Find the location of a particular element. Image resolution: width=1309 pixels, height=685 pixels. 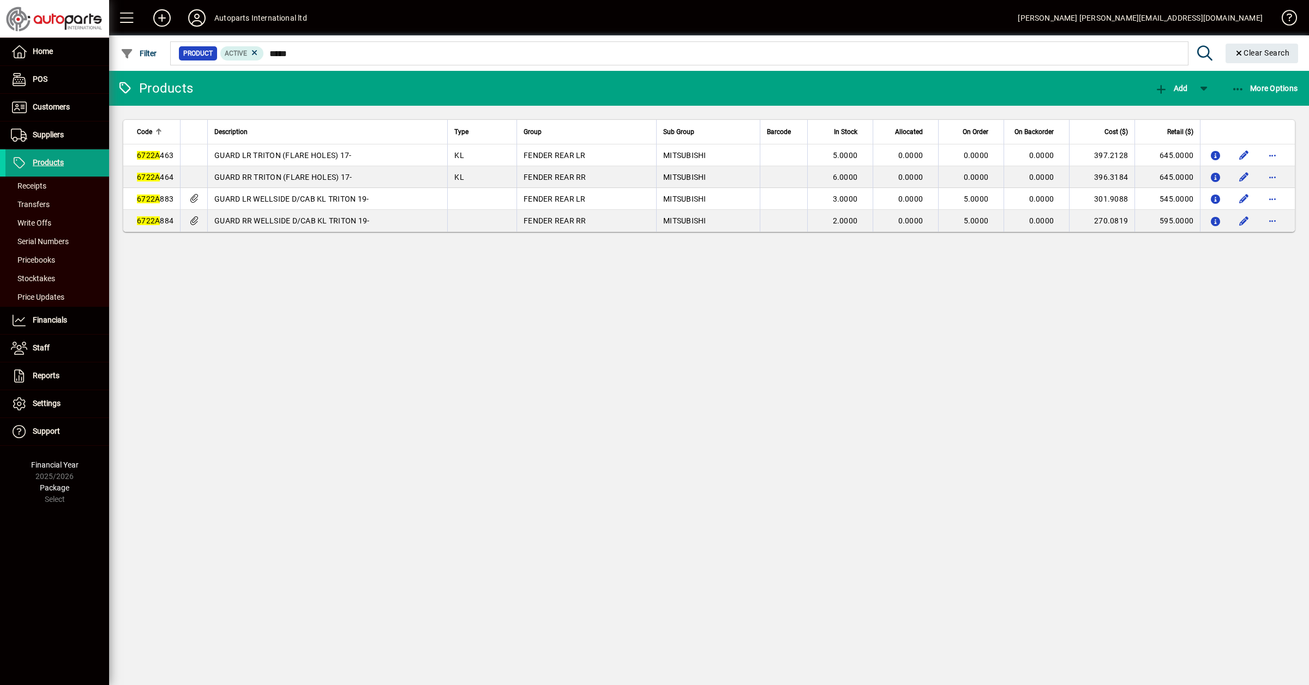

span: POS is located at coordinates (40, 79).